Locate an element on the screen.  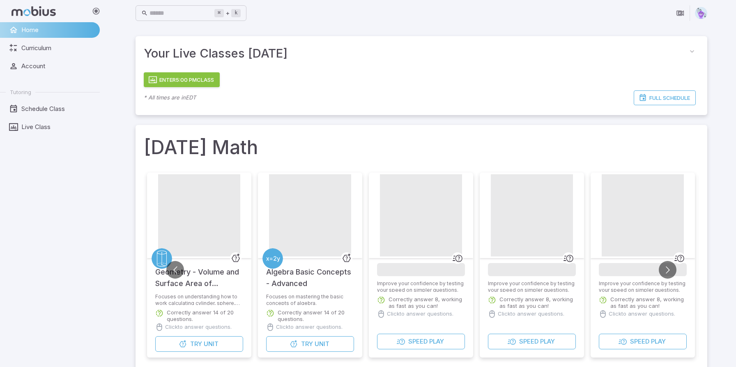
span: Live Class is located at coordinates (58, 127).